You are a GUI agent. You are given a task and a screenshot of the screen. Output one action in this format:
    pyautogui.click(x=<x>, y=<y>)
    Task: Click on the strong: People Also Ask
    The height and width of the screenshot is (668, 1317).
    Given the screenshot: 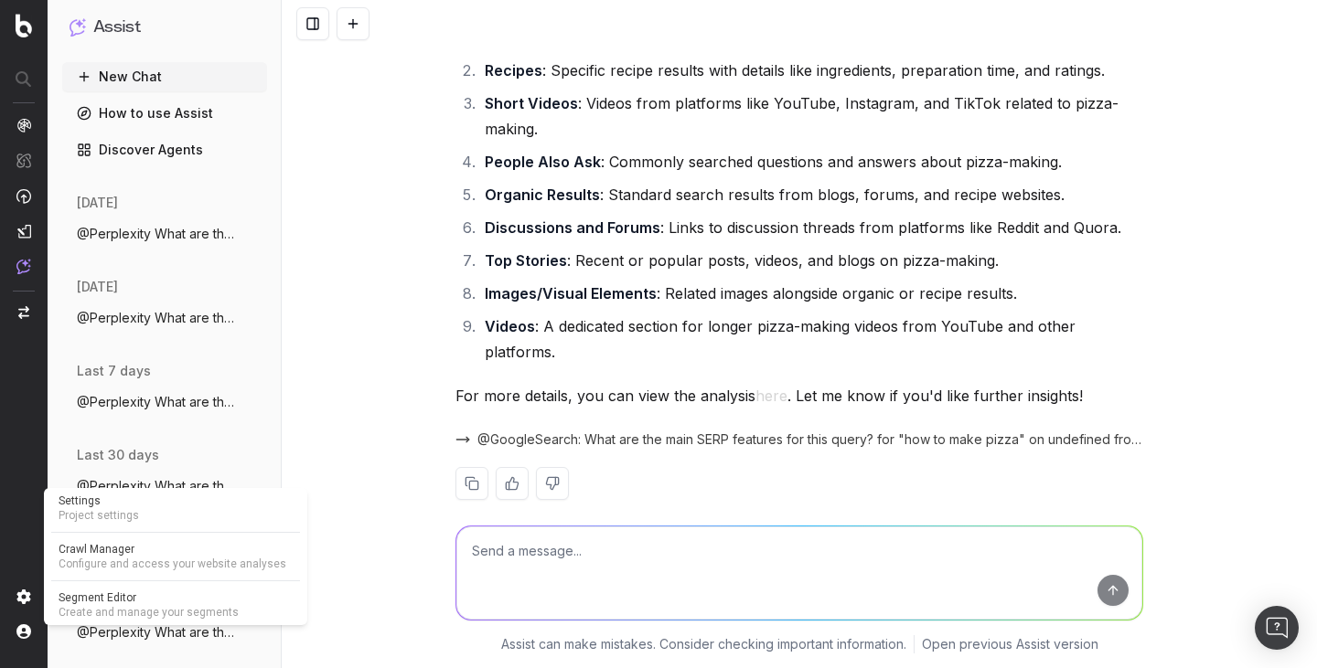 What is the action you would take?
    pyautogui.click(x=542, y=162)
    